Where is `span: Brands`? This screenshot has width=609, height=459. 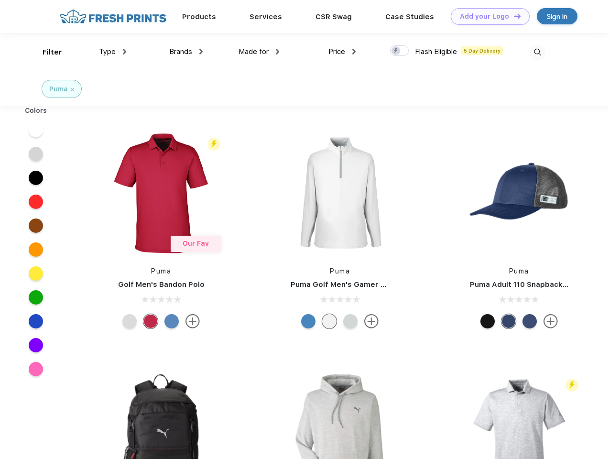
span: Brands is located at coordinates (181, 52).